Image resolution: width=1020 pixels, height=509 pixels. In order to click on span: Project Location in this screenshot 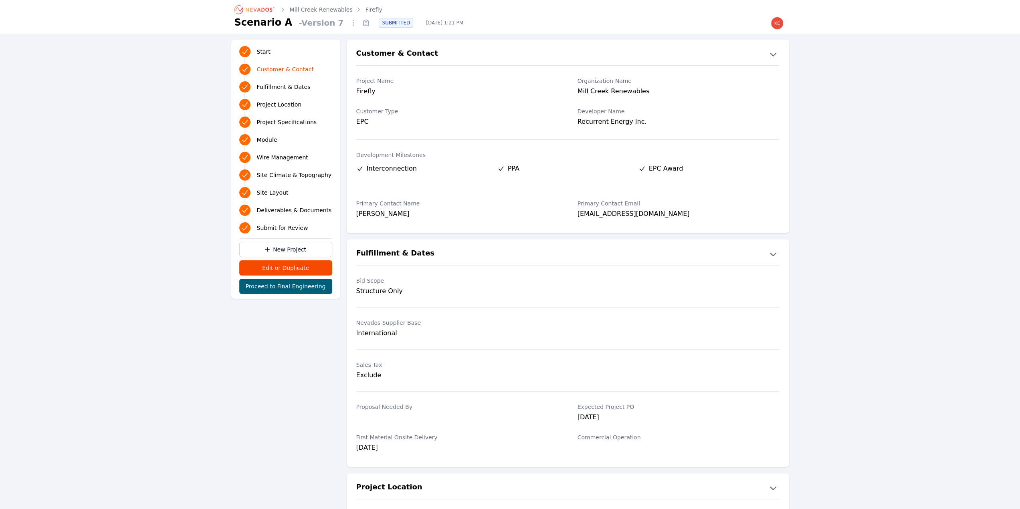, I will do `click(279, 105)`.